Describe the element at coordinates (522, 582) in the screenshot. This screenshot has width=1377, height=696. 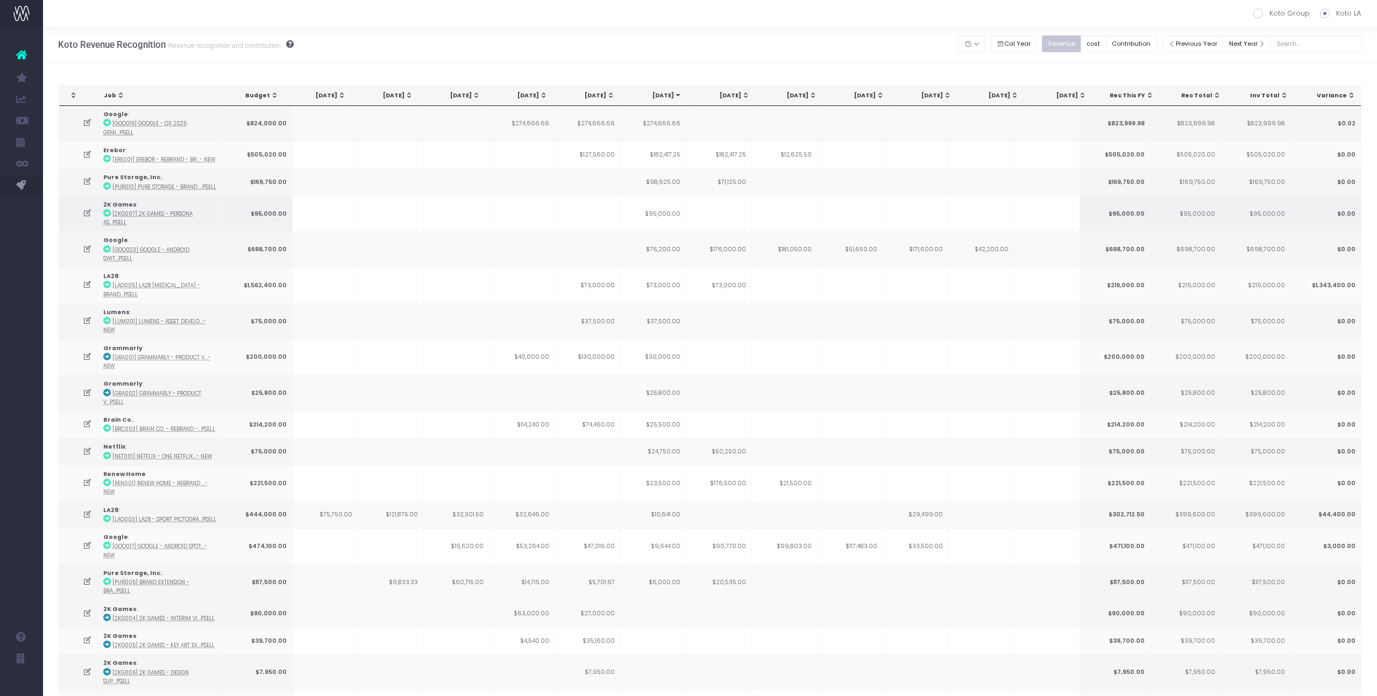
I see `td: $14,715.00` at that location.